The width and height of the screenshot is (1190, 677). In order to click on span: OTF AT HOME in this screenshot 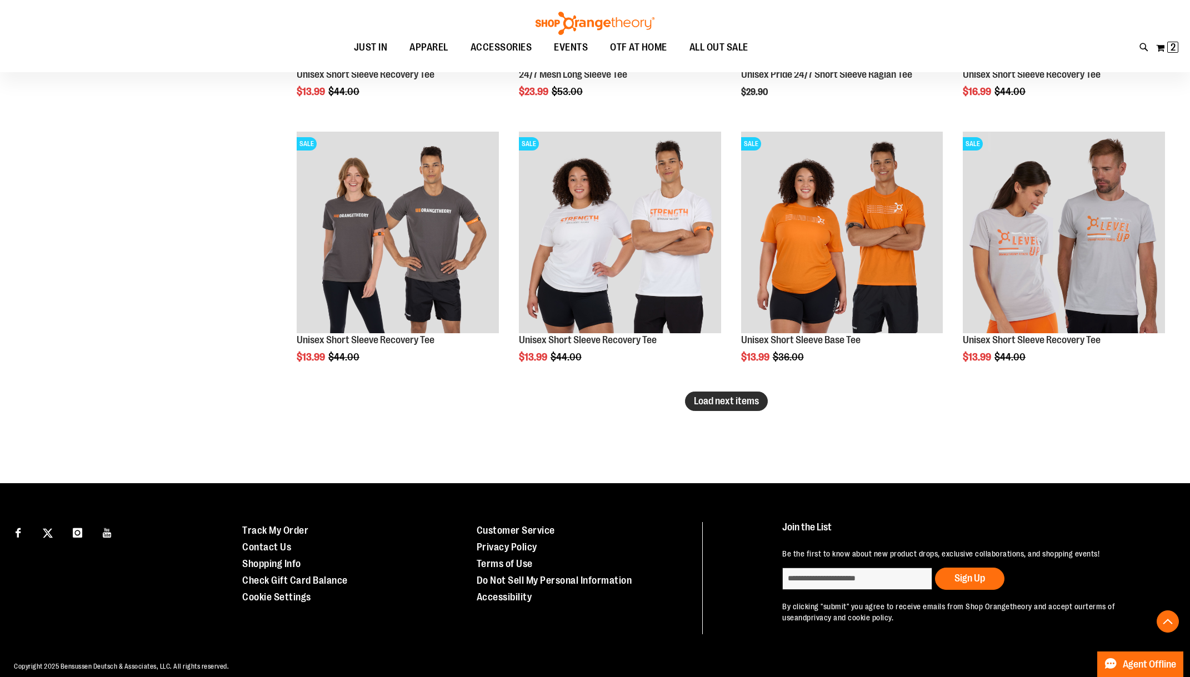, I will do `click(638, 47)`.